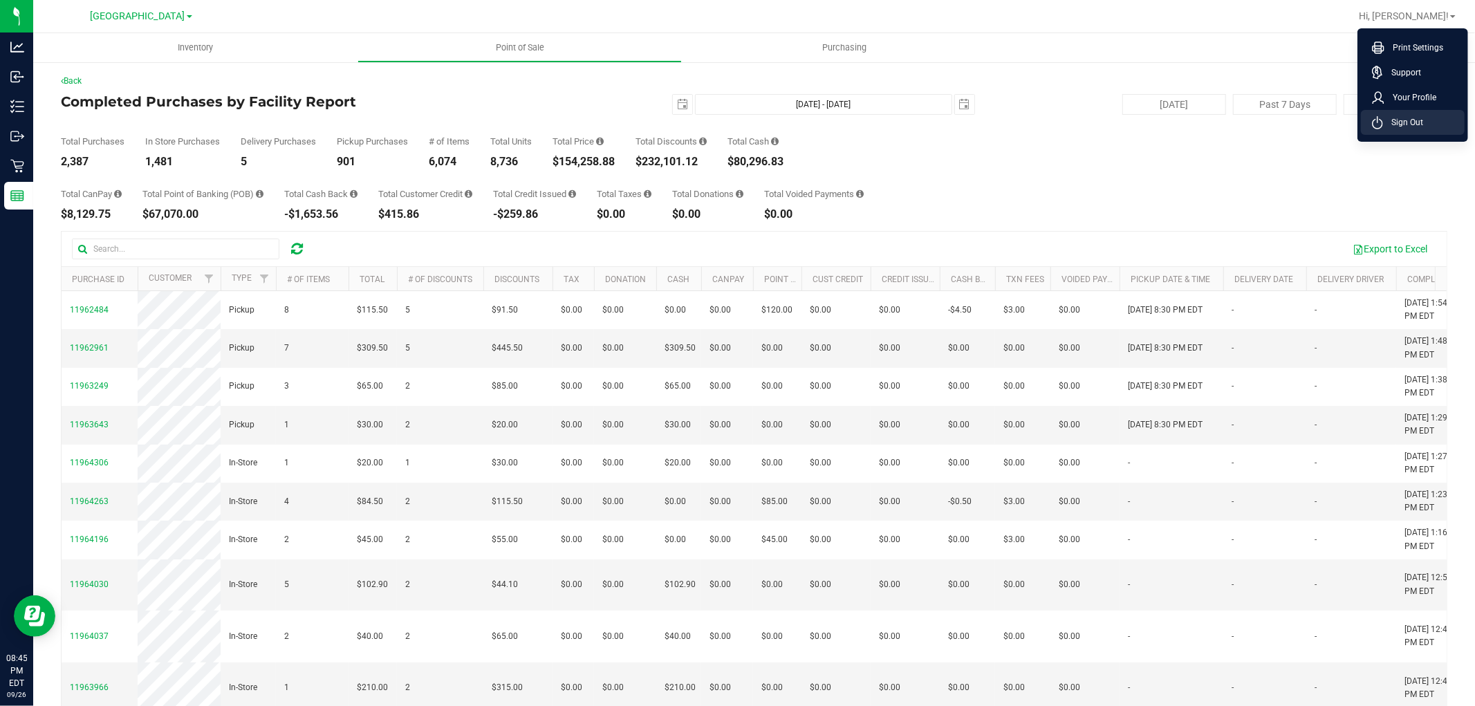 This screenshot has height=706, width=1475. Describe the element at coordinates (89, 687) in the screenshot. I see `span: 11963966` at that location.